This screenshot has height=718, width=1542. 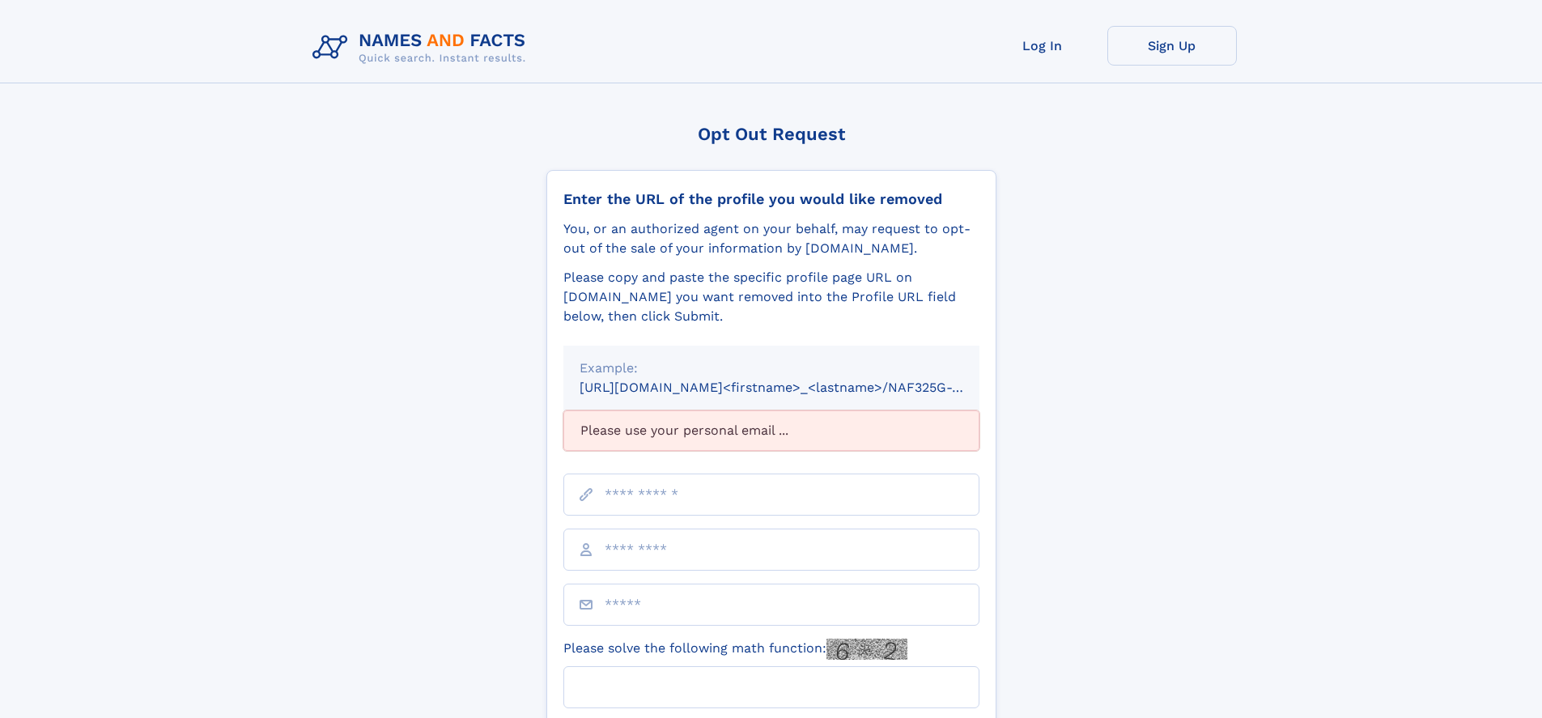 I want to click on a: Sign Up, so click(x=1172, y=45).